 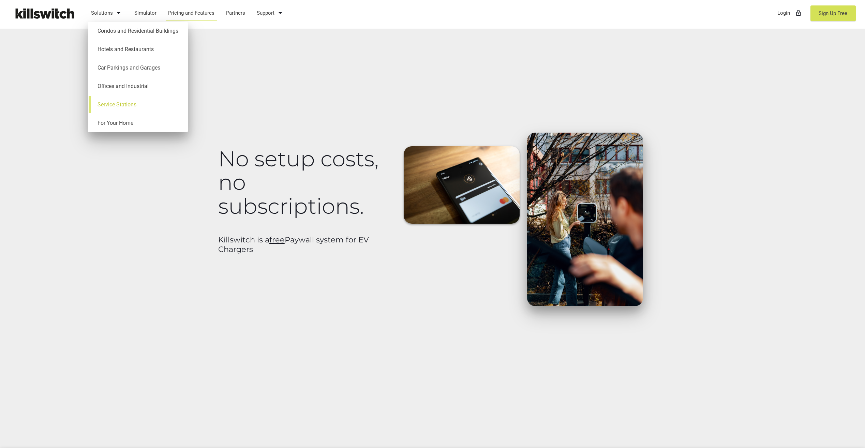 What do you see at coordinates (277, 240) in the screenshot?
I see `u: free` at bounding box center [277, 240].